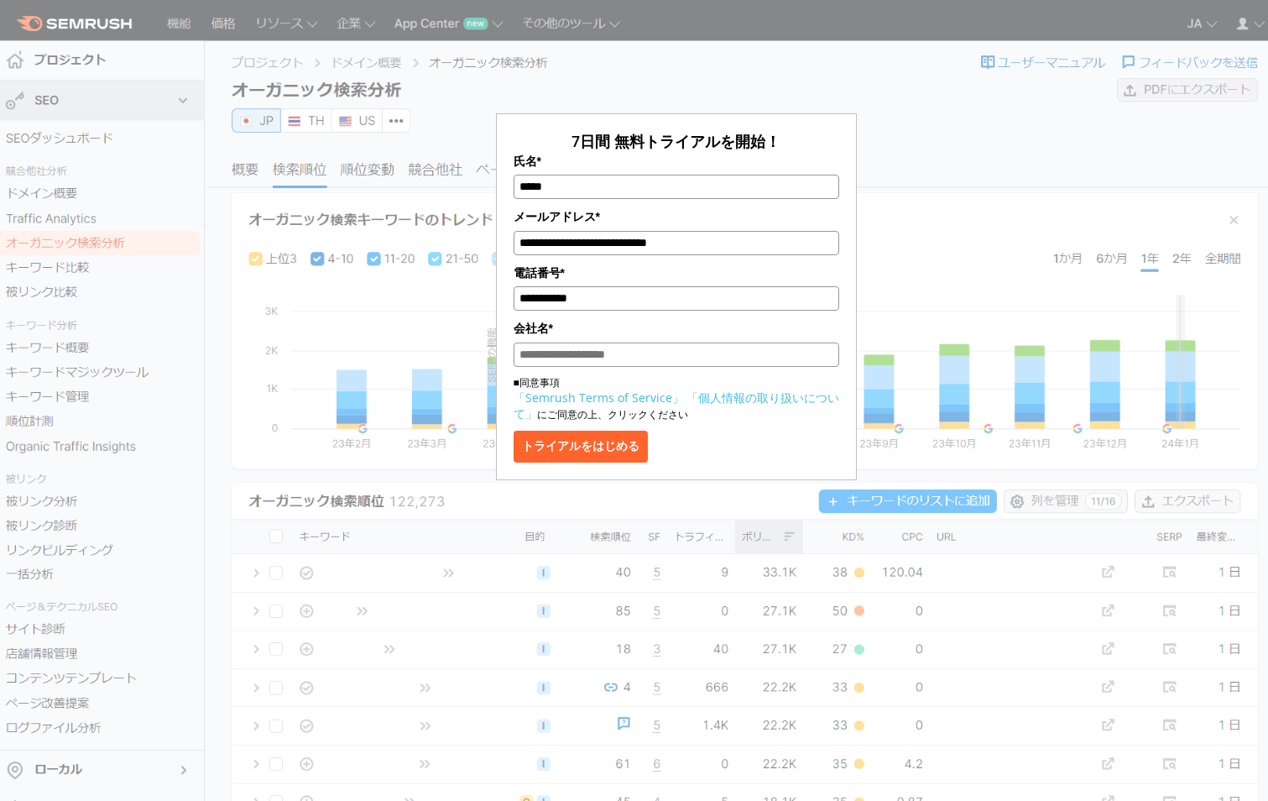  Describe the element at coordinates (581, 446) in the screenshot. I see `button: トライアルをはじめる` at that location.